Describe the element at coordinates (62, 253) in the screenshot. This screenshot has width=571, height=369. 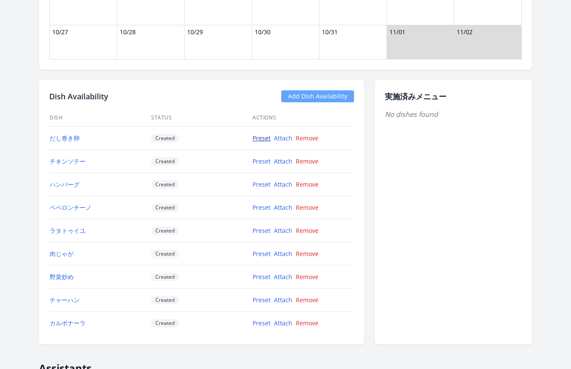
I see `a: 肉じゃが` at that location.